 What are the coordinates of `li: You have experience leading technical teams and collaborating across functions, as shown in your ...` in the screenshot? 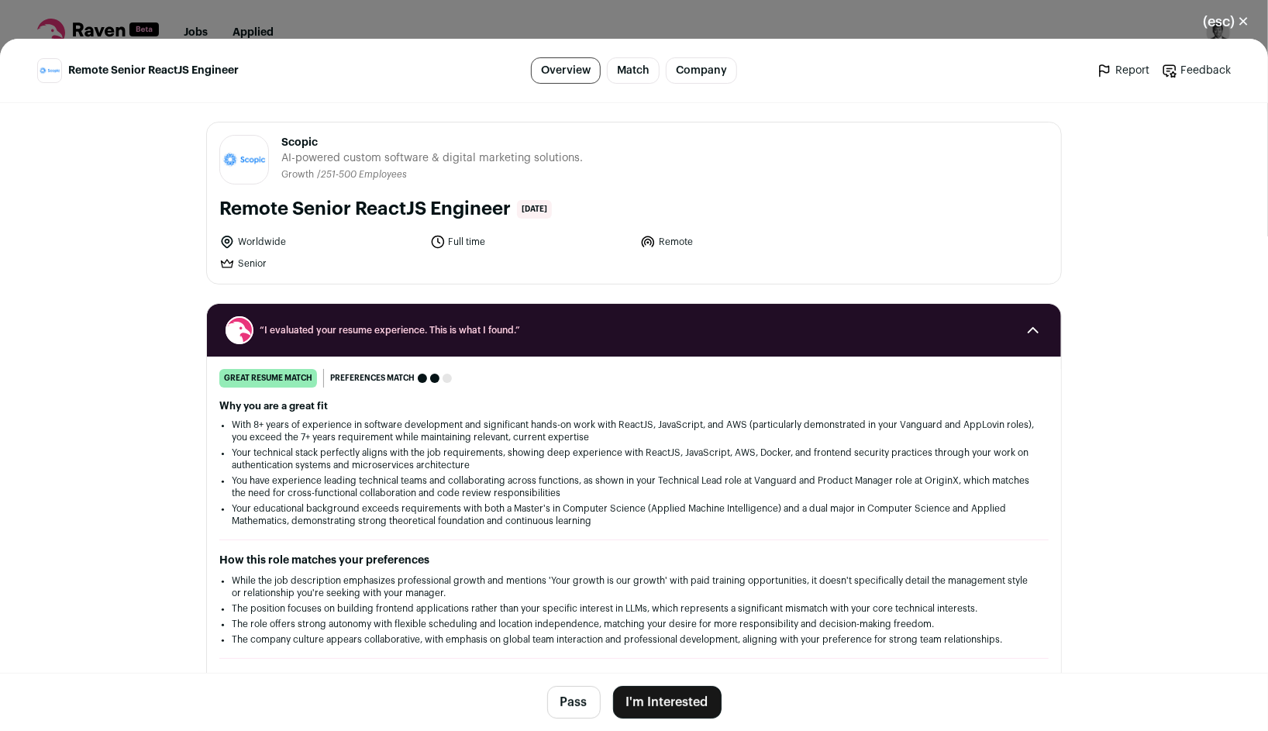 It's located at (634, 487).